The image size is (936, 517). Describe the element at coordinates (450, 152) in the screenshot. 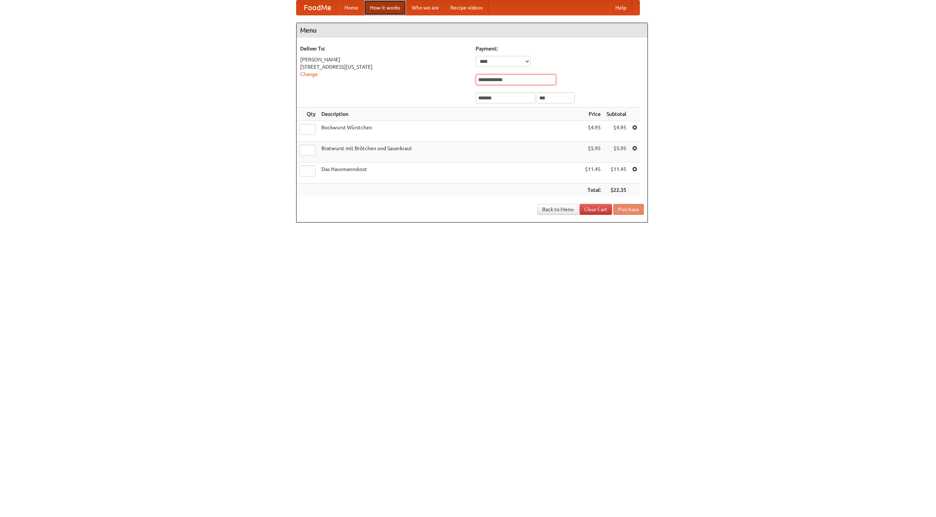

I see `td: Bratwurst mit Brötchen und Sauerkraut` at that location.